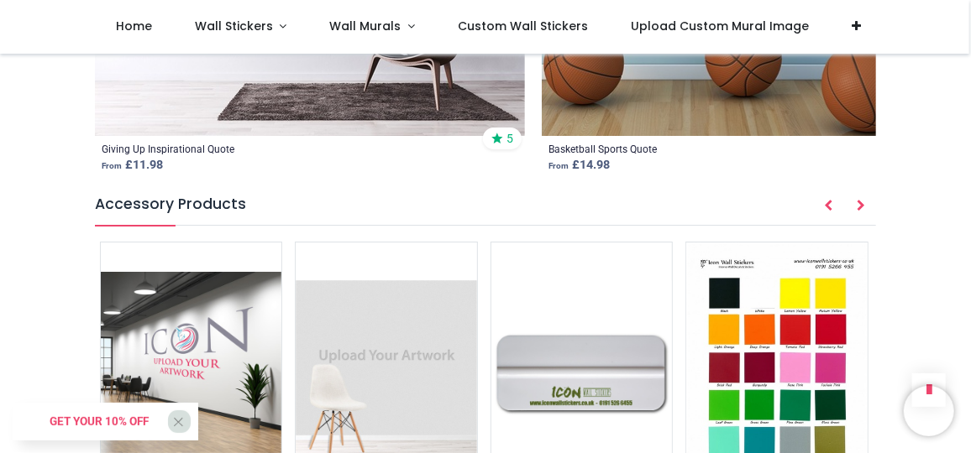 This screenshot has width=971, height=453. Describe the element at coordinates (719, 26) in the screenshot. I see `span: Upload Custom Mural Image` at that location.